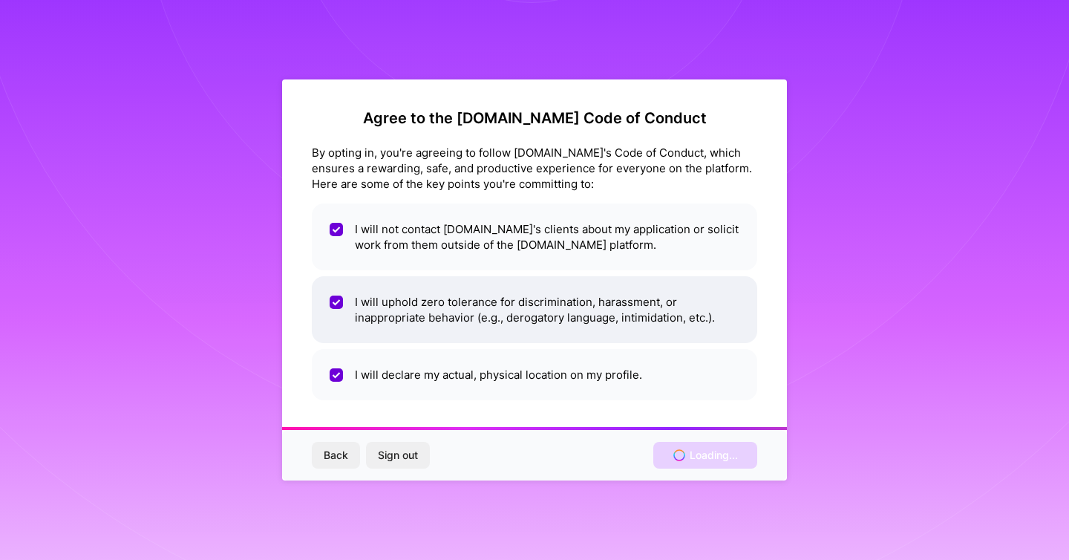 The width and height of the screenshot is (1069, 560). Describe the element at coordinates (336, 455) in the screenshot. I see `span: Back` at that location.